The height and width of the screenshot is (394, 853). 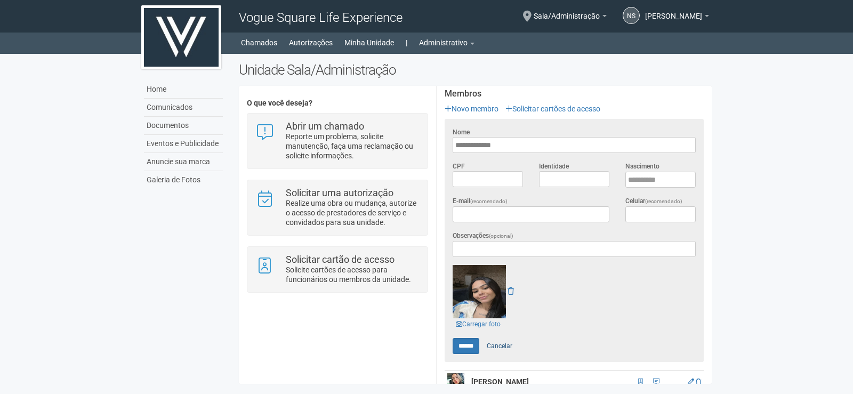 What do you see at coordinates (183, 108) in the screenshot?
I see `a: Comunicados` at bounding box center [183, 108].